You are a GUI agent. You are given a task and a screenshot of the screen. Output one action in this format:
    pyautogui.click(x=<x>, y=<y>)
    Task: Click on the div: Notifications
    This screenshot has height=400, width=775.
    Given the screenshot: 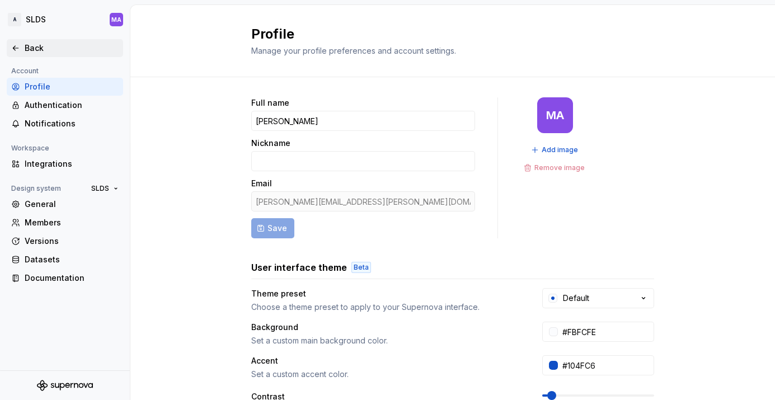 What is the action you would take?
    pyautogui.click(x=72, y=124)
    